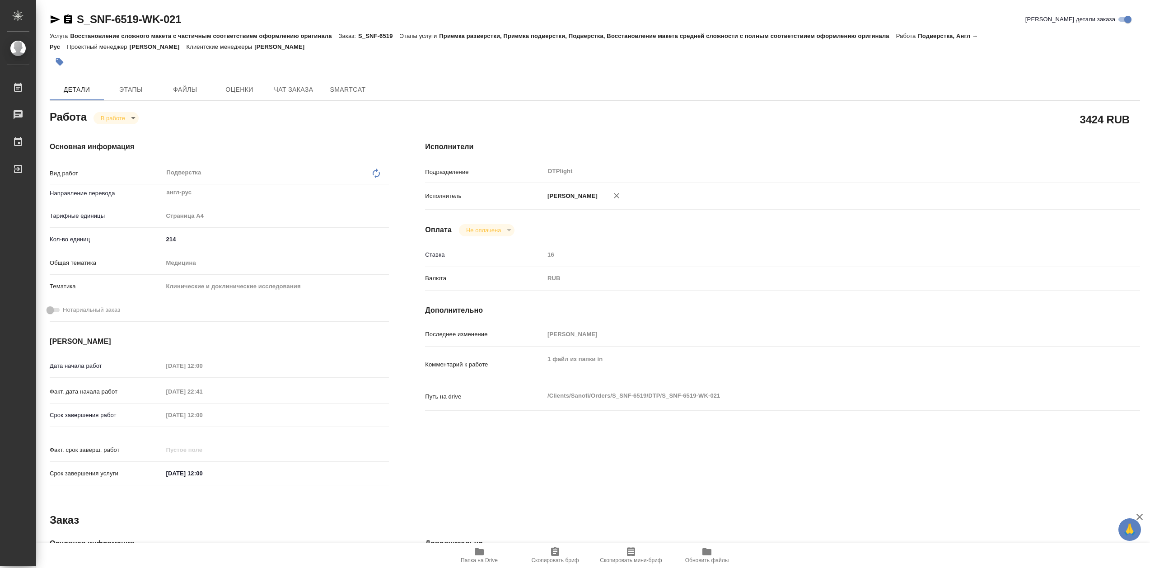 Image resolution: width=1150 pixels, height=568 pixels. What do you see at coordinates (106, 173) in the screenshot?
I see `p: Вид работ` at bounding box center [106, 173].